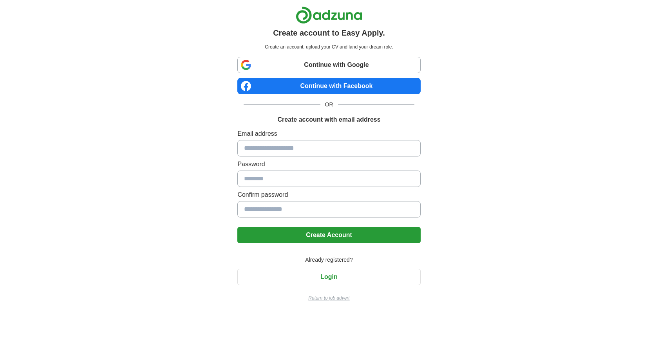  I want to click on label: Email address, so click(328, 134).